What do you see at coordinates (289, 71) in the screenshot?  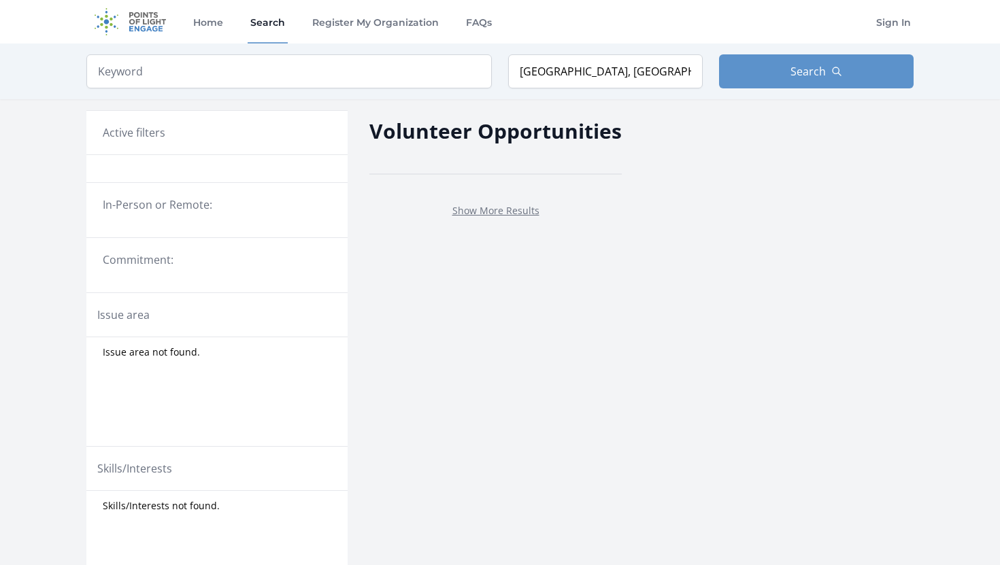 I see `input: Keyword` at bounding box center [289, 71].